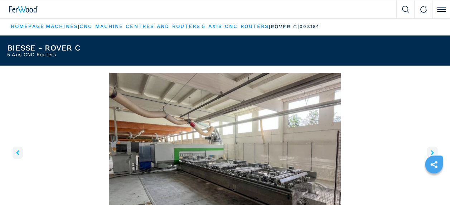 This screenshot has width=450, height=205. What do you see at coordinates (44, 54) in the screenshot?
I see `h2: 5 Axis CNC Routers` at bounding box center [44, 54].